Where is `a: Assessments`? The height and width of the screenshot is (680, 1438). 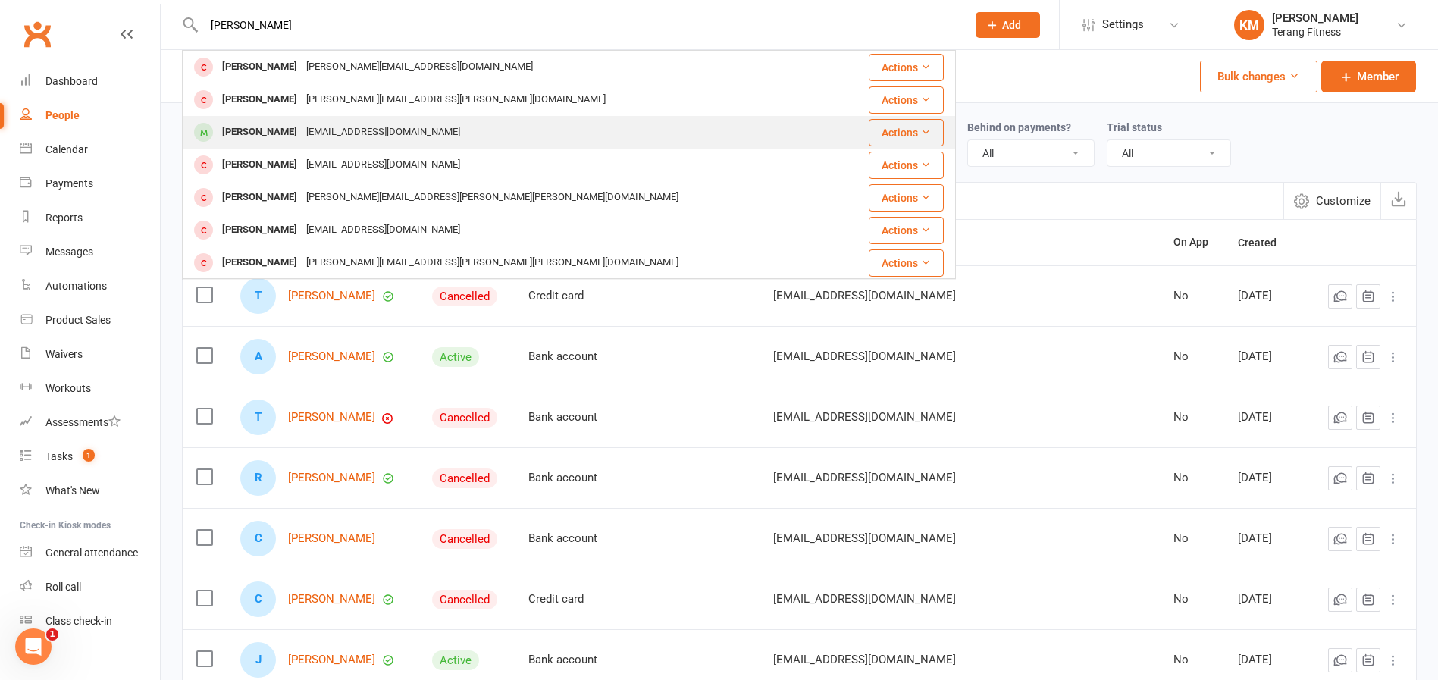
a: Assessments is located at coordinates (89, 422).